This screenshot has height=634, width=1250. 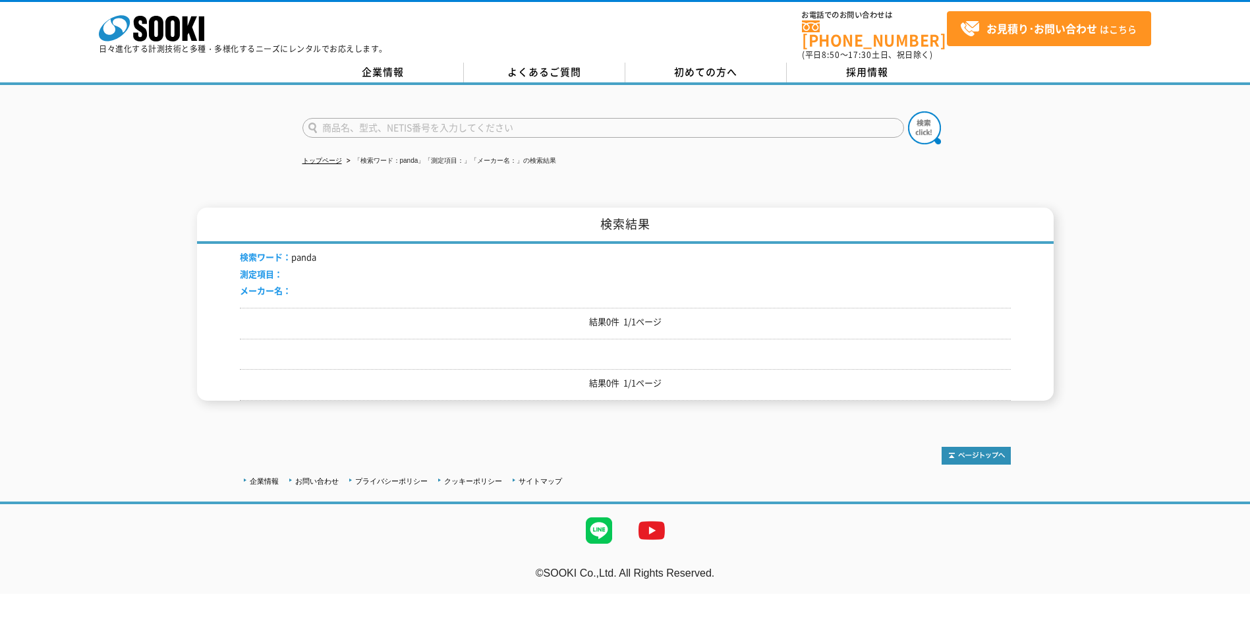 What do you see at coordinates (1042, 28) in the screenshot?
I see `strong: お見積り･お問い合わせ` at bounding box center [1042, 28].